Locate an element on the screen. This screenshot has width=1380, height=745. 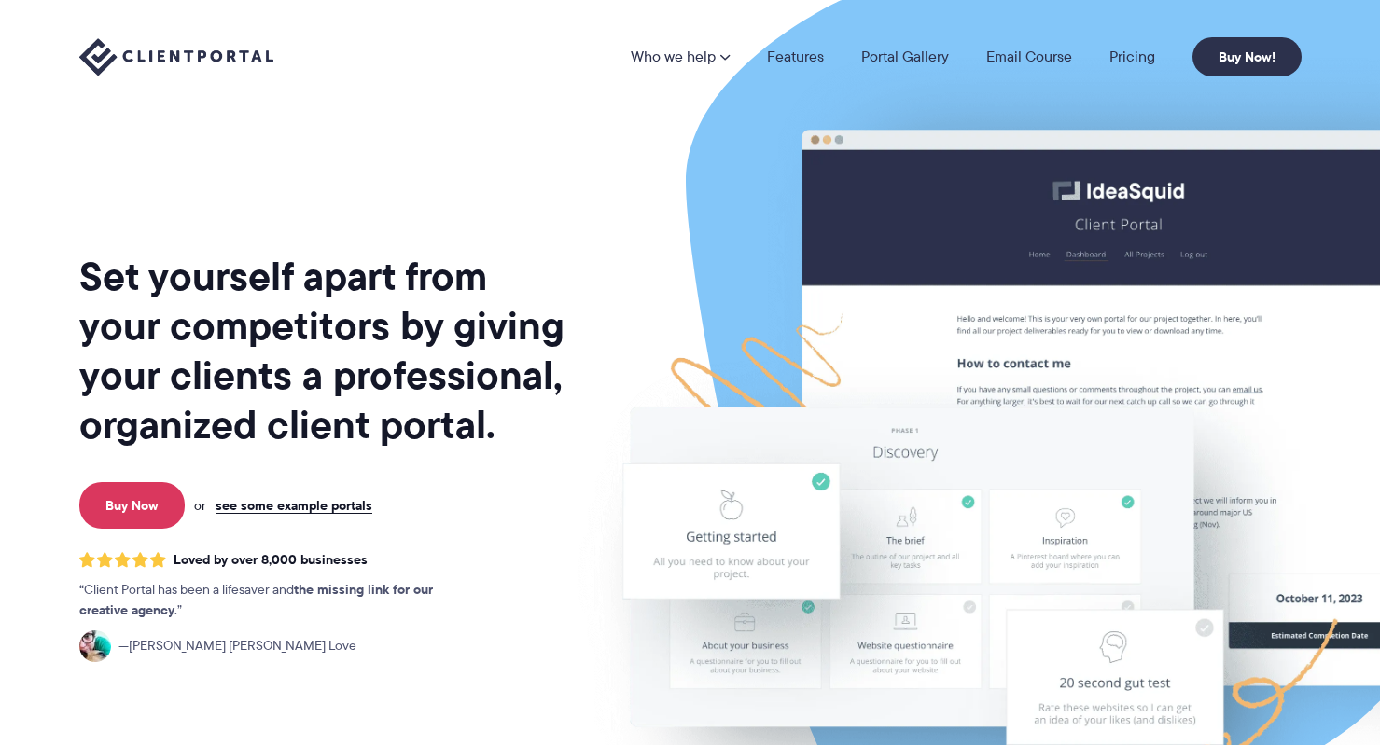
a: Buy Now is located at coordinates (132, 506).